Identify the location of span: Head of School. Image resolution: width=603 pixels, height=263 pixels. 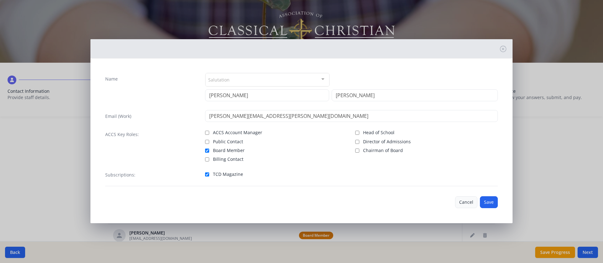
(379, 133).